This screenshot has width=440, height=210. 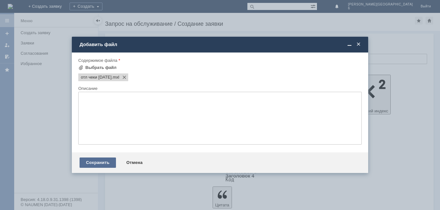 I want to click on div: Добавить файл, so click(x=221, y=44).